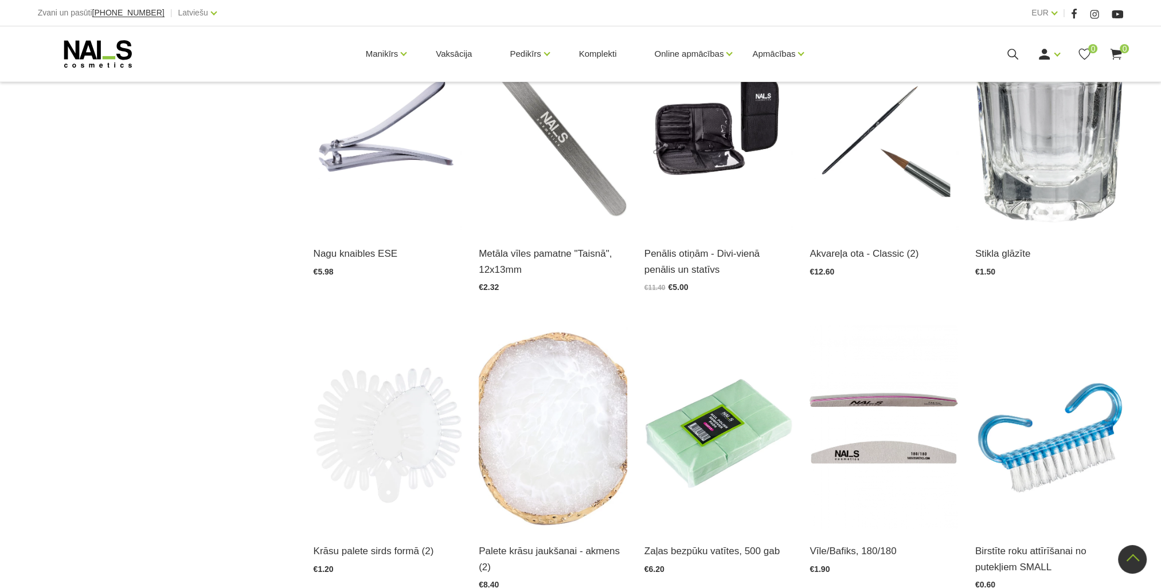 This screenshot has width=1161, height=588. I want to click on a: Penālis otiņām - Divi-vienā penālis un statīvs, so click(718, 261).